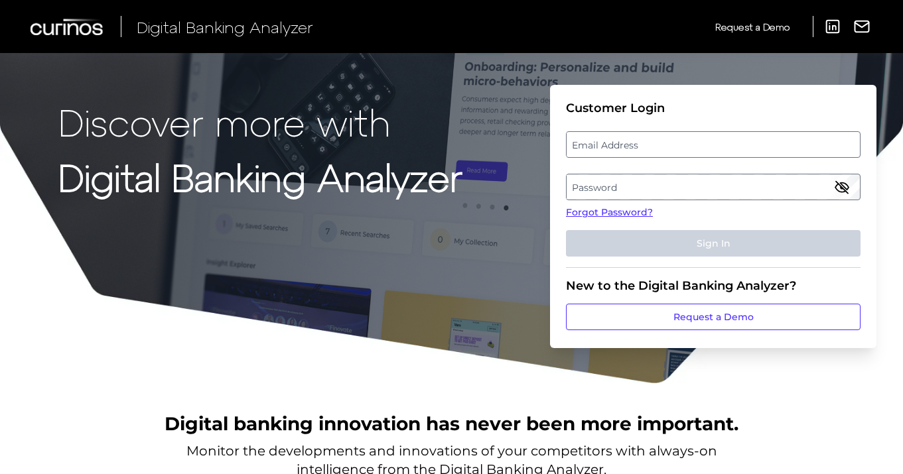  What do you see at coordinates (68, 27) in the screenshot?
I see `img: Curinos` at bounding box center [68, 27].